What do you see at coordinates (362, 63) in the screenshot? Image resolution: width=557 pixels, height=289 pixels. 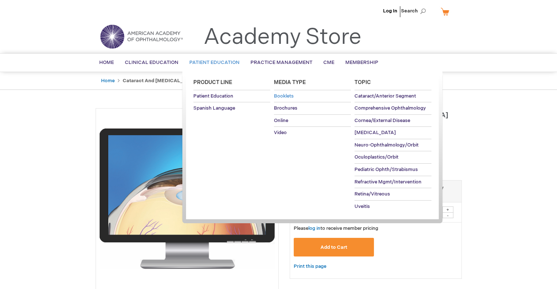 I see `span: Membership` at bounding box center [362, 63].